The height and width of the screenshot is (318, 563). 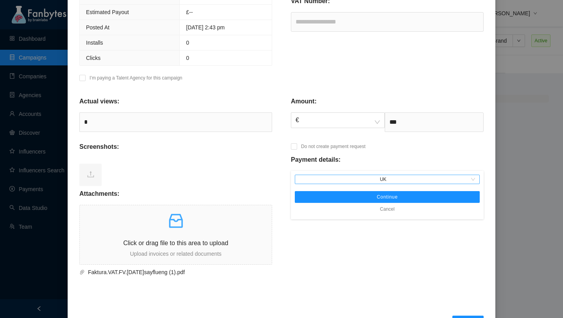 What do you see at coordinates (99, 194) in the screenshot?
I see `p: Attachments:` at bounding box center [99, 194].